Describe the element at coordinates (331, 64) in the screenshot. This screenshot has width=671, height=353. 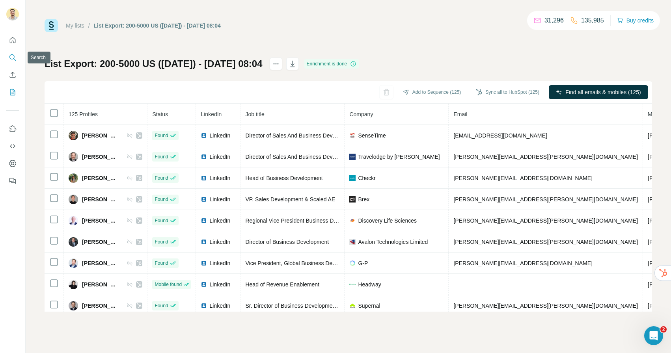
I see `div: Enrichment is done` at that location.